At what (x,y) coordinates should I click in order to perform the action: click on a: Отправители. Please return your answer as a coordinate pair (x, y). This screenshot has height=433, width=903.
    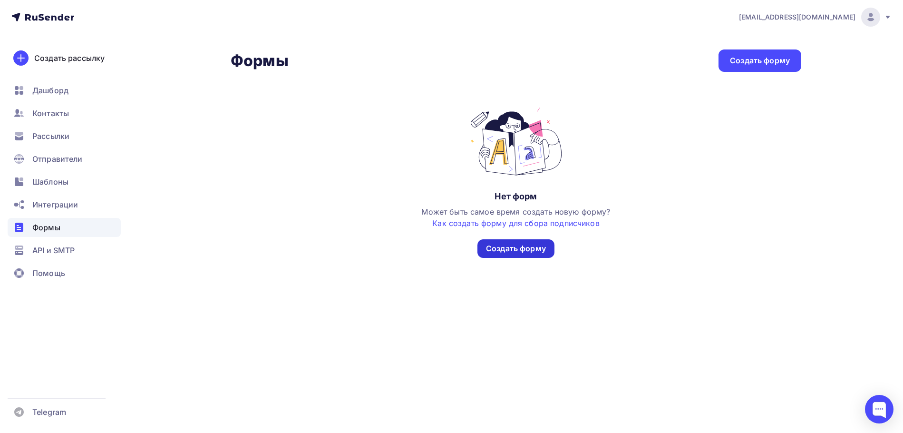
    Looking at the image, I should click on (64, 159).